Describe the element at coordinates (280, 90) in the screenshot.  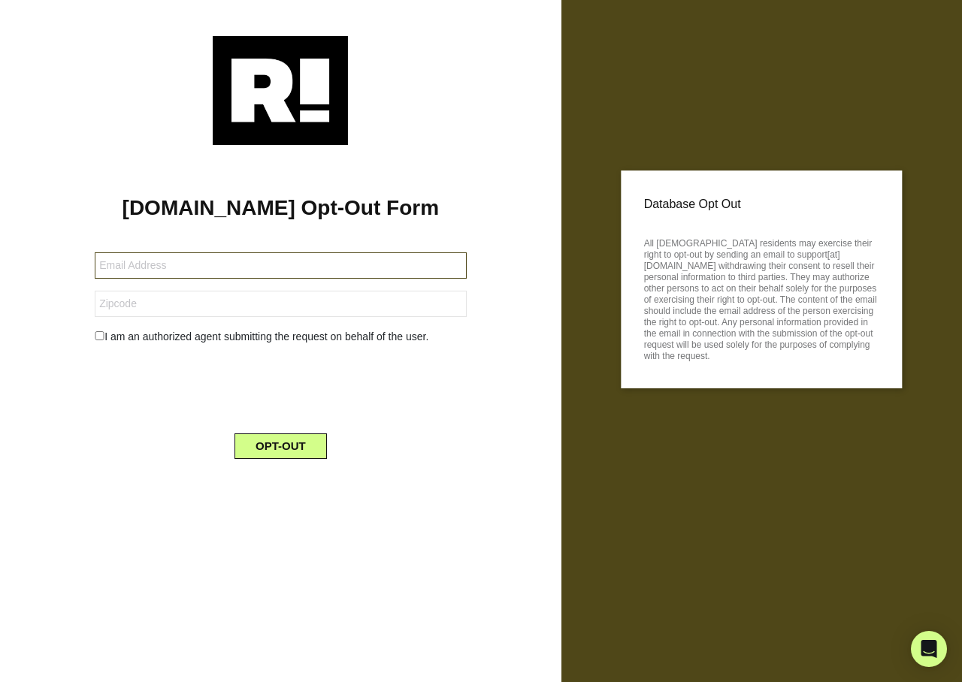
I see `img: Retention.com` at that location.